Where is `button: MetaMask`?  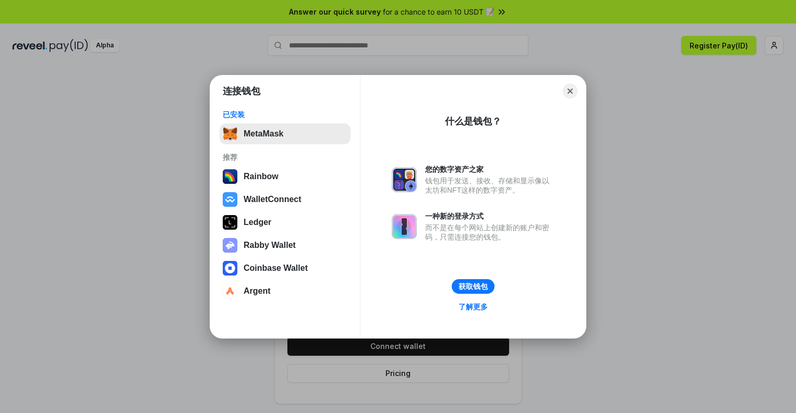
button: MetaMask is located at coordinates (285, 134).